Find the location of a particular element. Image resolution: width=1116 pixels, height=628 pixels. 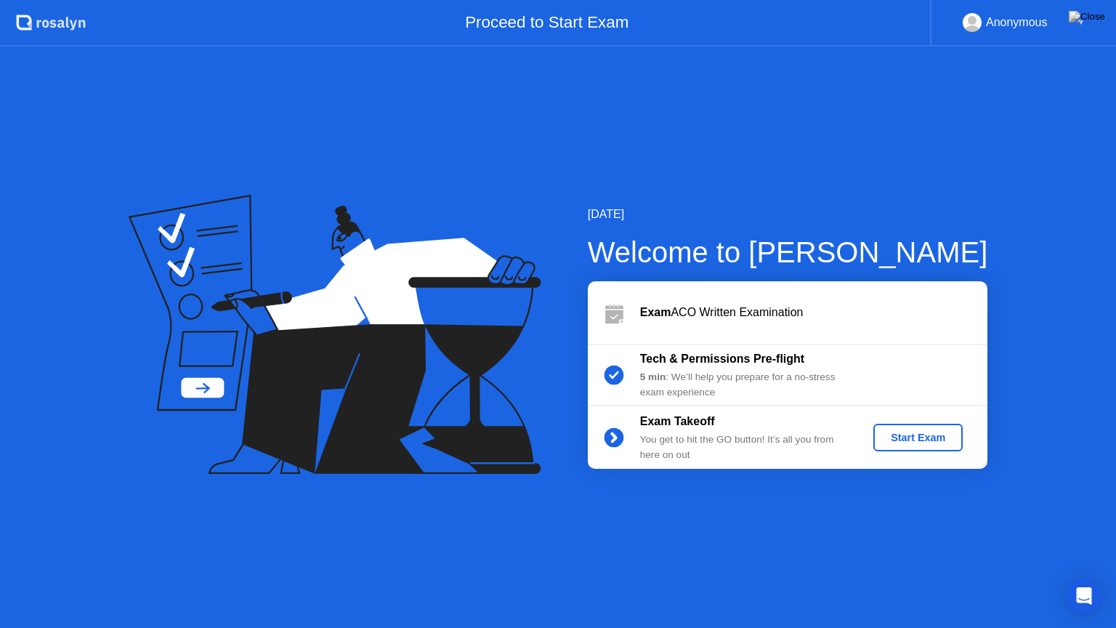

div: : We’ll help you prepare for a no-stress exam experience is located at coordinates (744, 384).